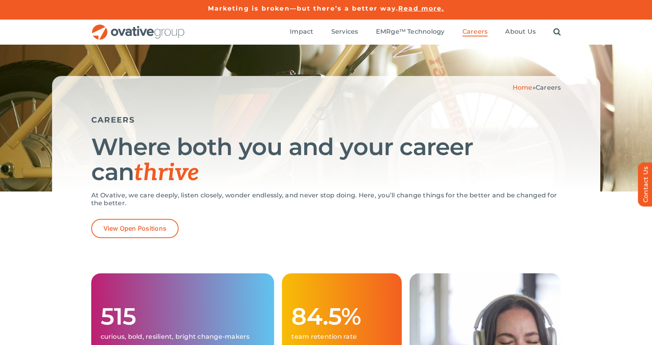 This screenshot has width=652, height=345. What do you see at coordinates (345, 32) in the screenshot?
I see `span: Services` at bounding box center [345, 32].